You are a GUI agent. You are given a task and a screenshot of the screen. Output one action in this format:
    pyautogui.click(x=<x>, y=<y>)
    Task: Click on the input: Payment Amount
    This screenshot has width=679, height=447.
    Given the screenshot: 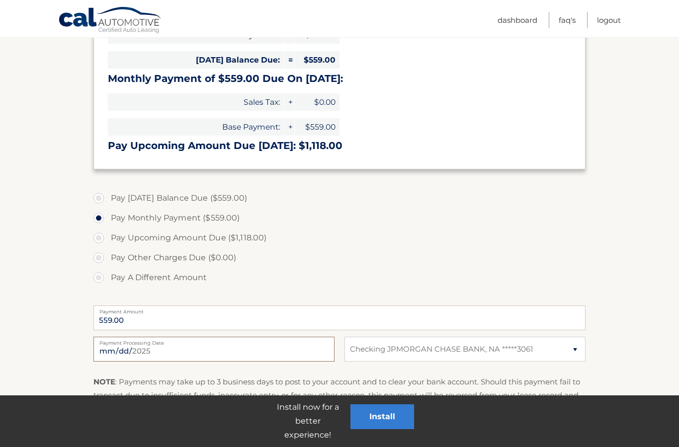 What is the action you would take?
    pyautogui.click(x=339, y=318)
    